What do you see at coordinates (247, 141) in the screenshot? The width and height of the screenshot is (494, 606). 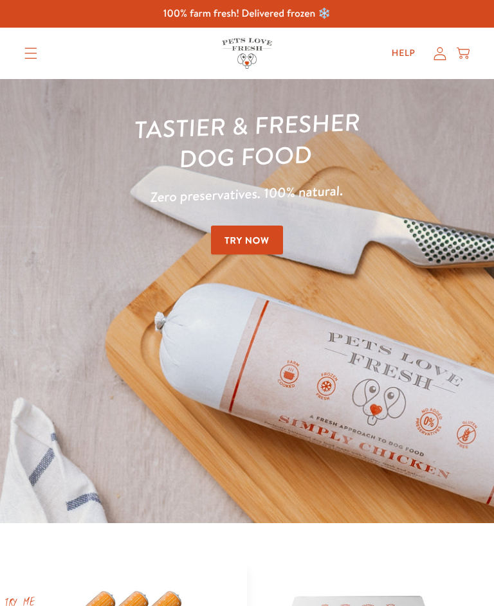 I see `h1: Tastier & fresher dog food` at bounding box center [247, 141].